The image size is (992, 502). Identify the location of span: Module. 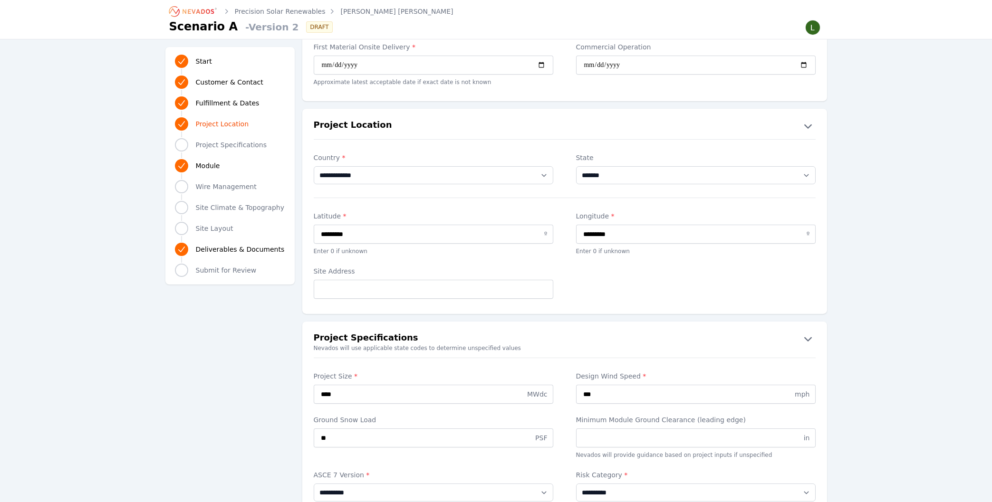
(208, 166).